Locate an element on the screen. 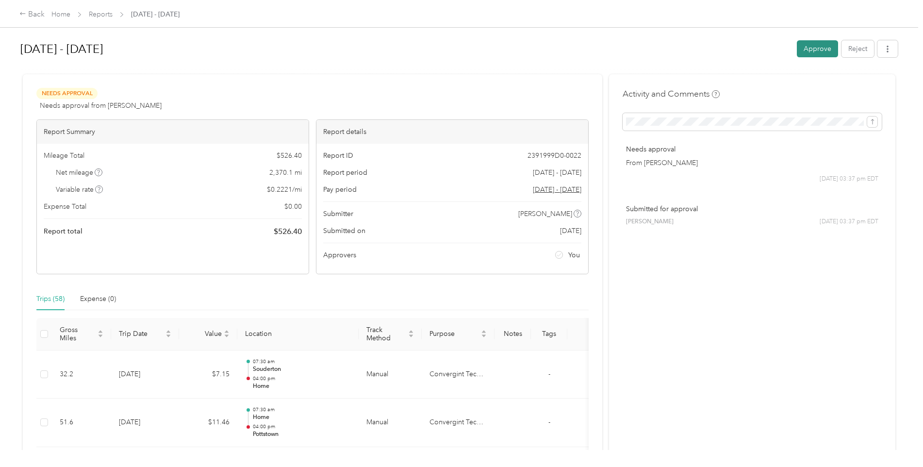  span: Report ID is located at coordinates (338, 155).